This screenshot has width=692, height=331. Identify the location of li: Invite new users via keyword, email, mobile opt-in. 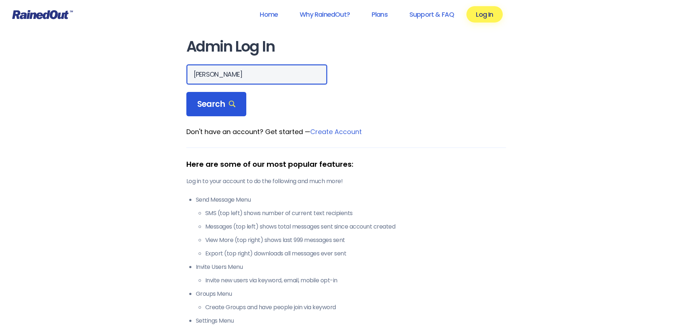
(356, 280).